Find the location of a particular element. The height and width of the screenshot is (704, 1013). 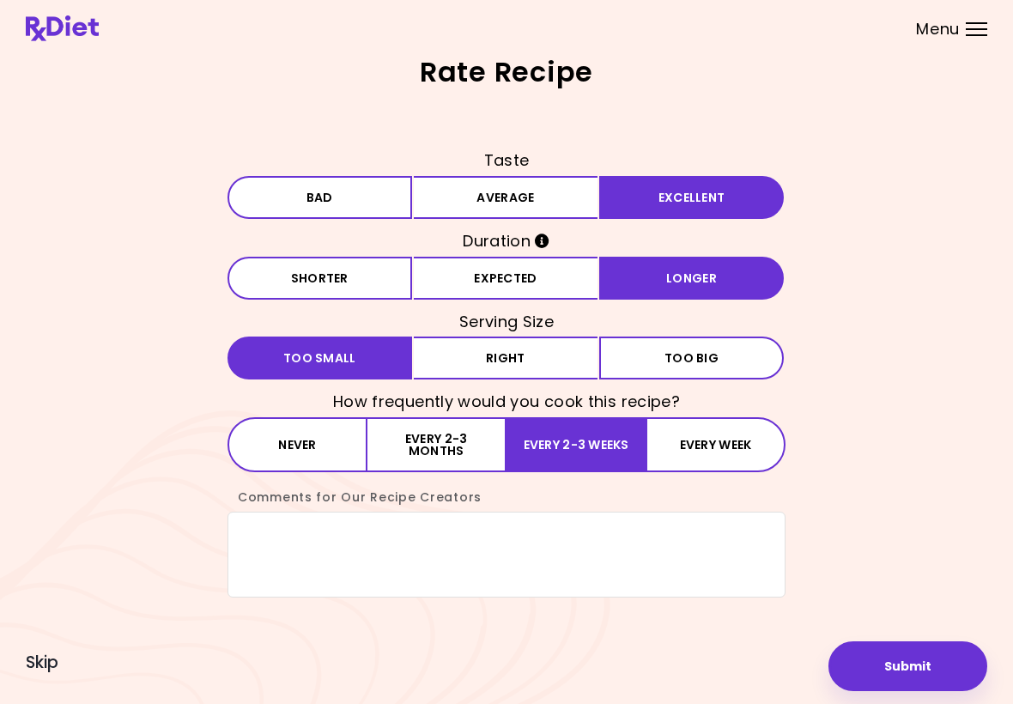

span: Skip is located at coordinates (42, 663).